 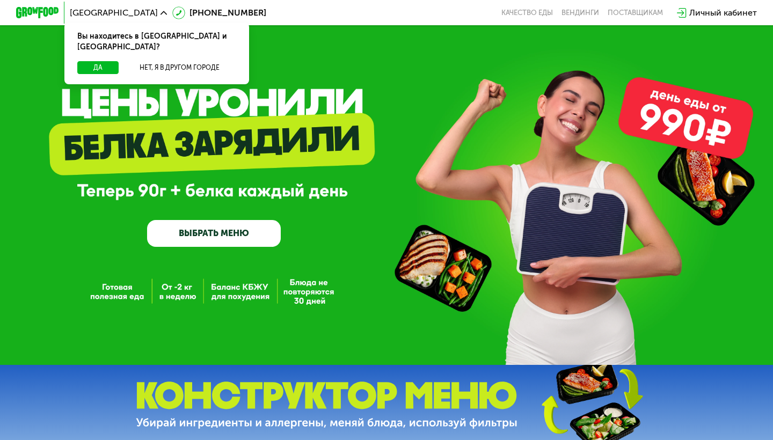 What do you see at coordinates (179, 68) in the screenshot?
I see `button: Нет, я в другом городе` at bounding box center [179, 68].